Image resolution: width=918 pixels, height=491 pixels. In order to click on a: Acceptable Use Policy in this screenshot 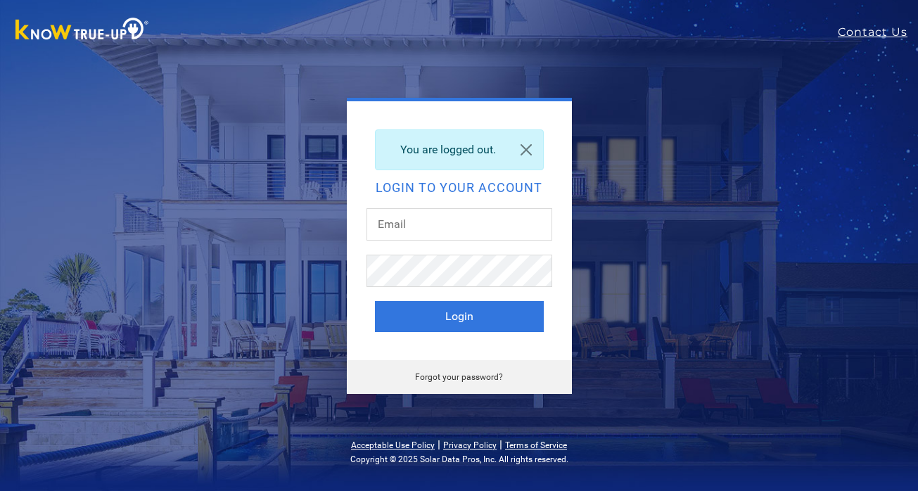, I will do `click(392, 445)`.